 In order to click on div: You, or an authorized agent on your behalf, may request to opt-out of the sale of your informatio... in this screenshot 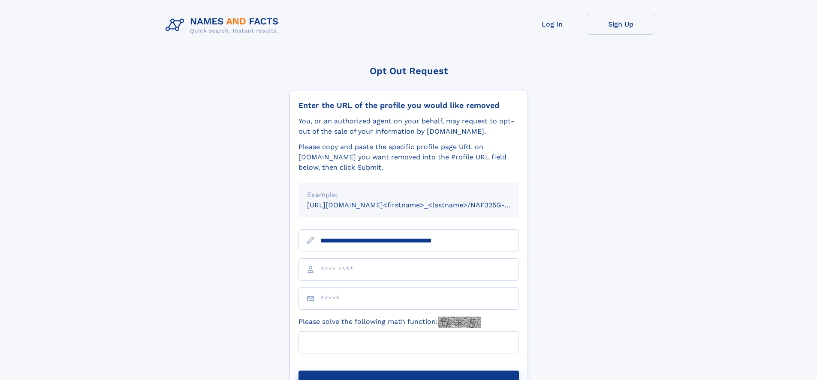, I will do `click(409, 127)`.